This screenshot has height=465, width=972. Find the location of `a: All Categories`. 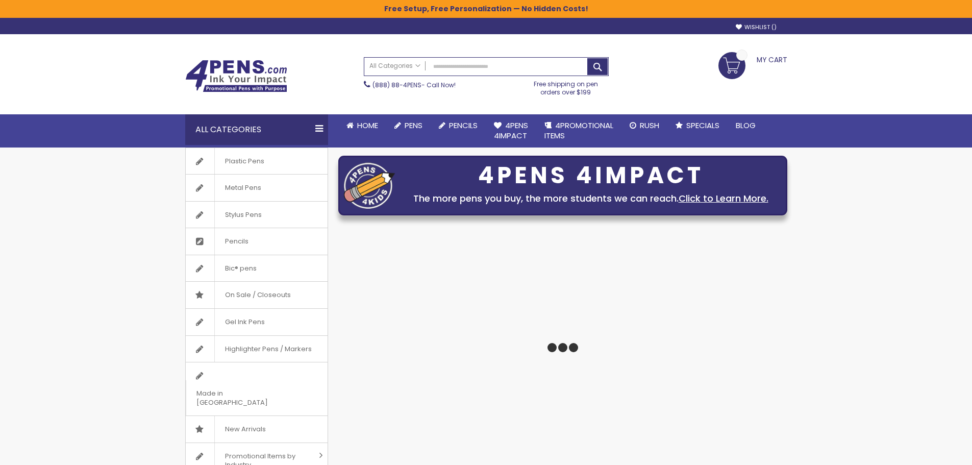

a: All Categories is located at coordinates (395, 66).